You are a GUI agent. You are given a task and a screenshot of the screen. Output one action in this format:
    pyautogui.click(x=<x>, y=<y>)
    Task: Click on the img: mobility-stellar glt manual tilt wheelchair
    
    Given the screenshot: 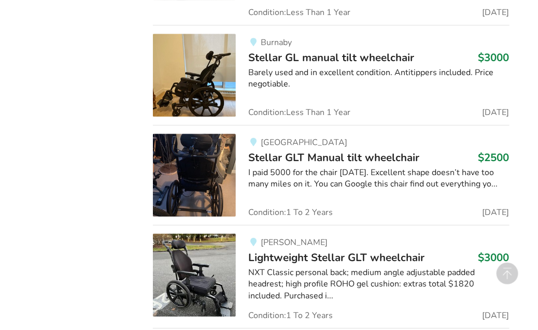 What is the action you would take?
    pyautogui.click(x=194, y=175)
    